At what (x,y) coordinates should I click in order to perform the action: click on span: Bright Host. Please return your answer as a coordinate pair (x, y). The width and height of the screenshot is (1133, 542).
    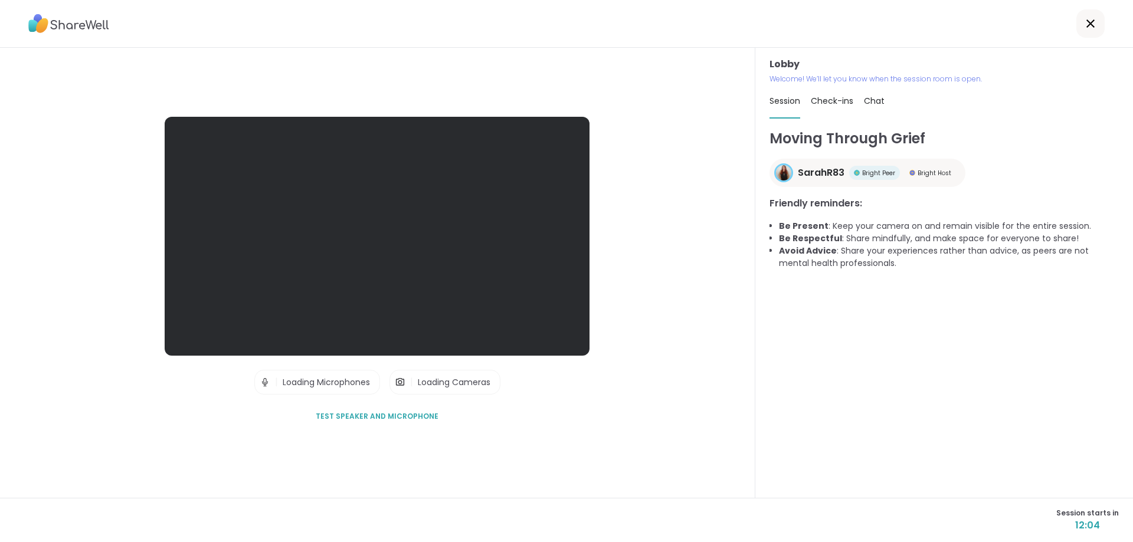
    Looking at the image, I should click on (934, 173).